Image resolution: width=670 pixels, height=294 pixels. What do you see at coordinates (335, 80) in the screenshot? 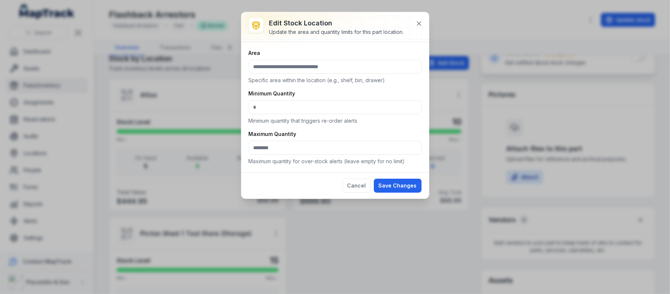
I see `p: Specific area within the location (e.g., shelf, bin, drawer)` at bounding box center [335, 80].